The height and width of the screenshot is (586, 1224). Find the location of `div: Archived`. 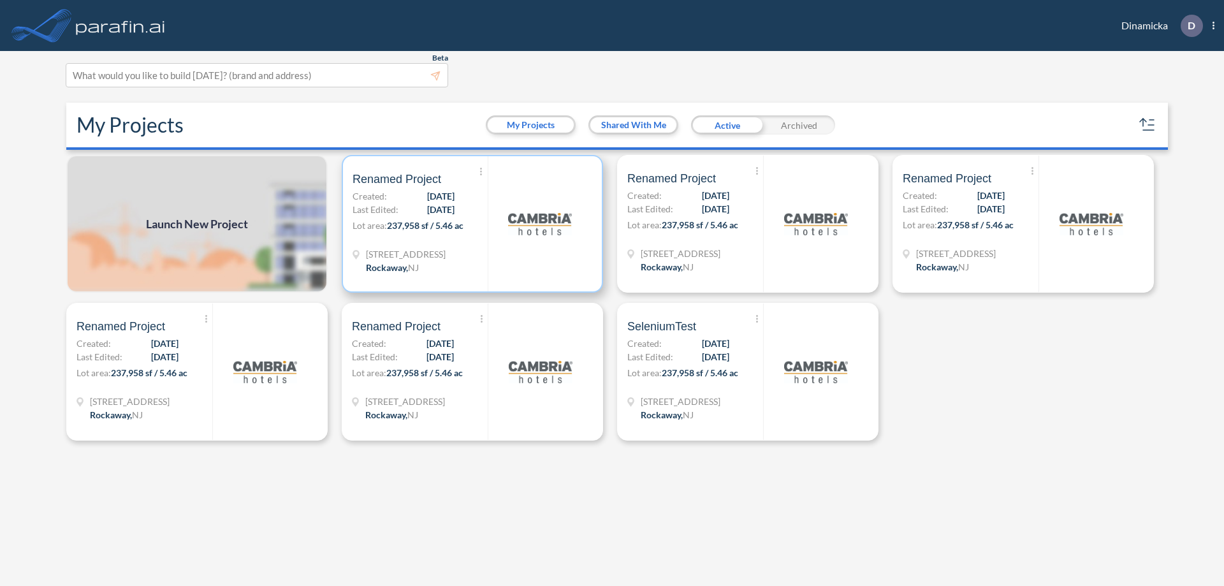

div: Archived is located at coordinates (799, 125).